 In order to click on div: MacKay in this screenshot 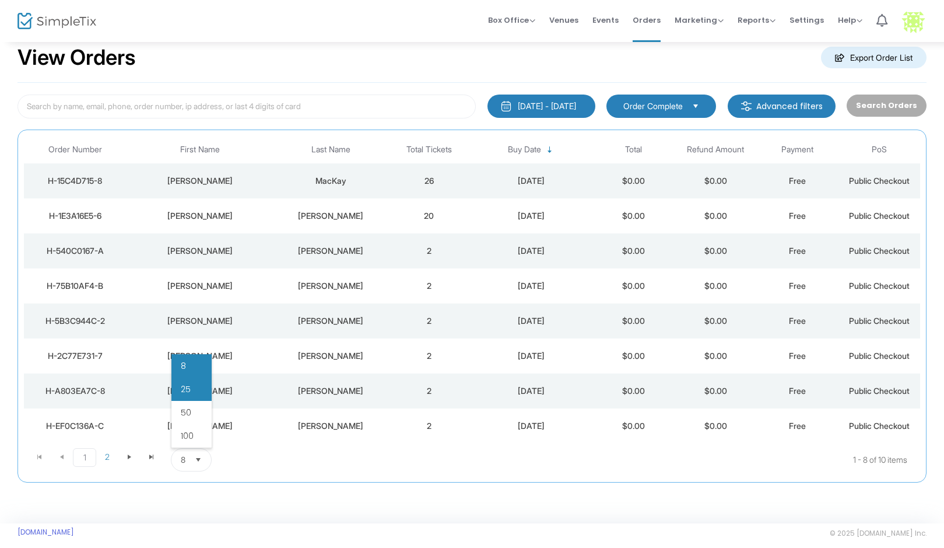, I will do `click(331, 181)`.